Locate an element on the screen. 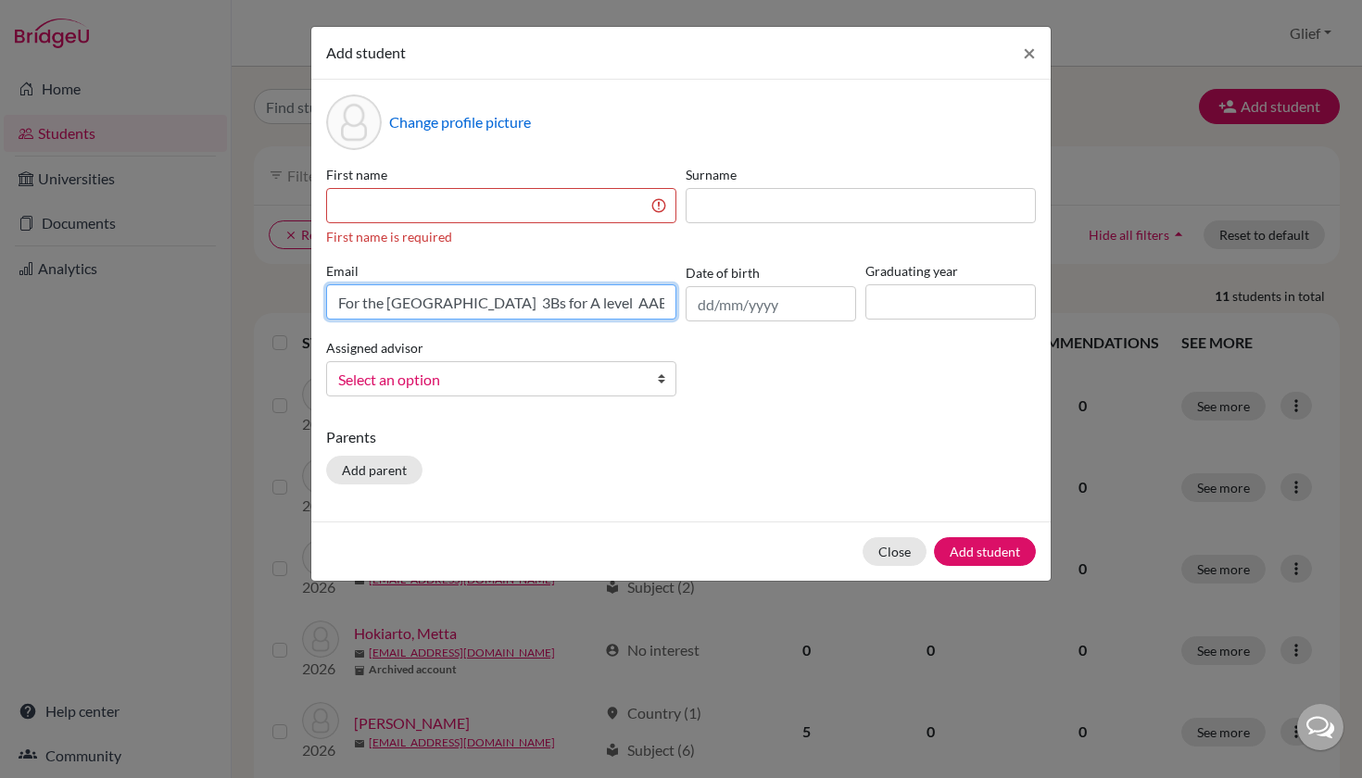  input: dd/mm/yyyy is located at coordinates (771, 304).